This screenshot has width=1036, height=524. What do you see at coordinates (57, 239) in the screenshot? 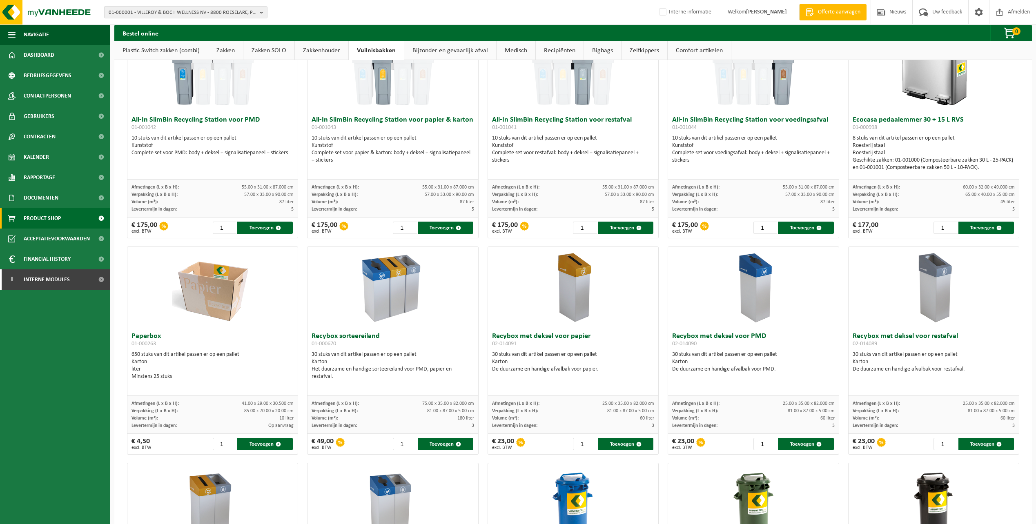
I see `span: Acceptatievoorwaarden` at bounding box center [57, 239].